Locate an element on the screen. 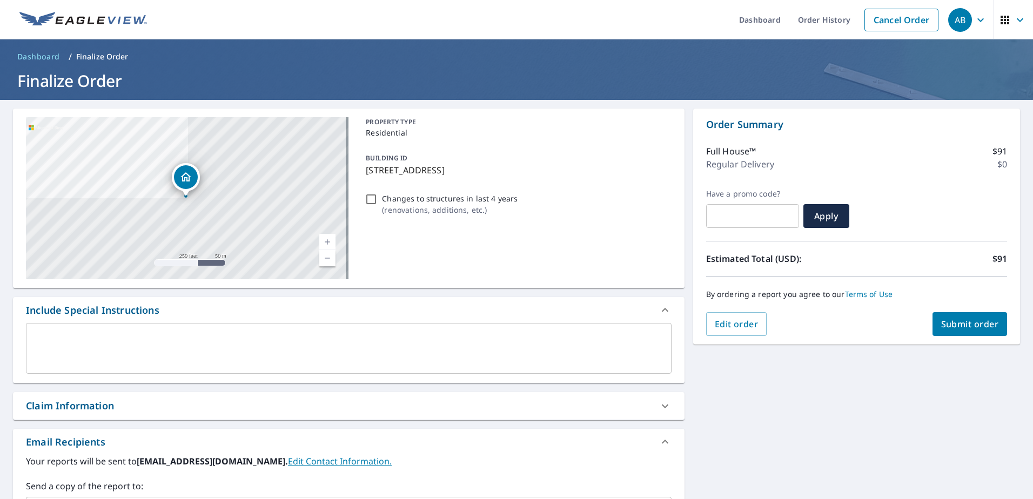  label: Have a promo code? is located at coordinates (753, 194).